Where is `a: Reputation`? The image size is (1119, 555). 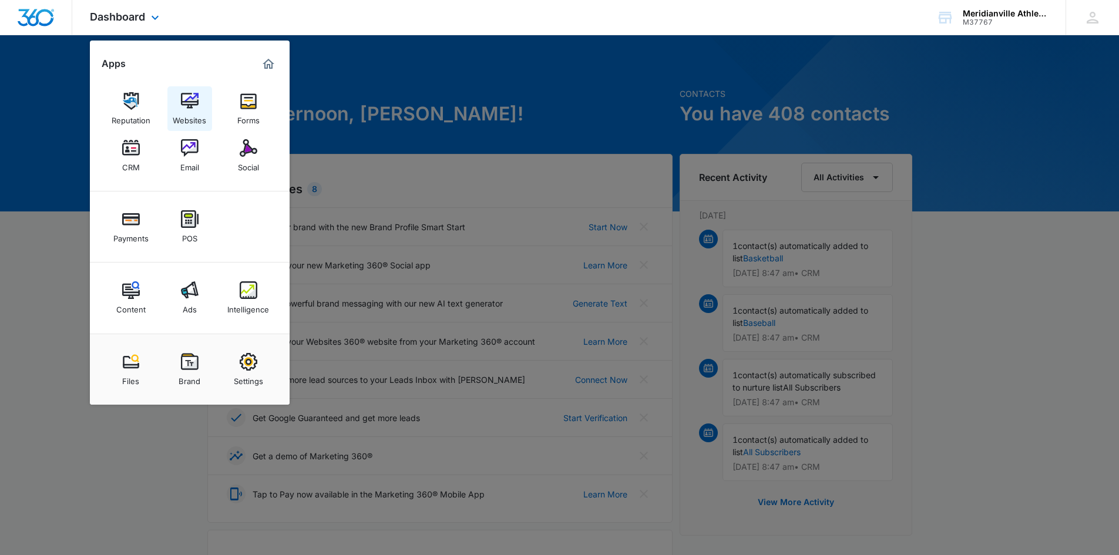 a: Reputation is located at coordinates (131, 109).